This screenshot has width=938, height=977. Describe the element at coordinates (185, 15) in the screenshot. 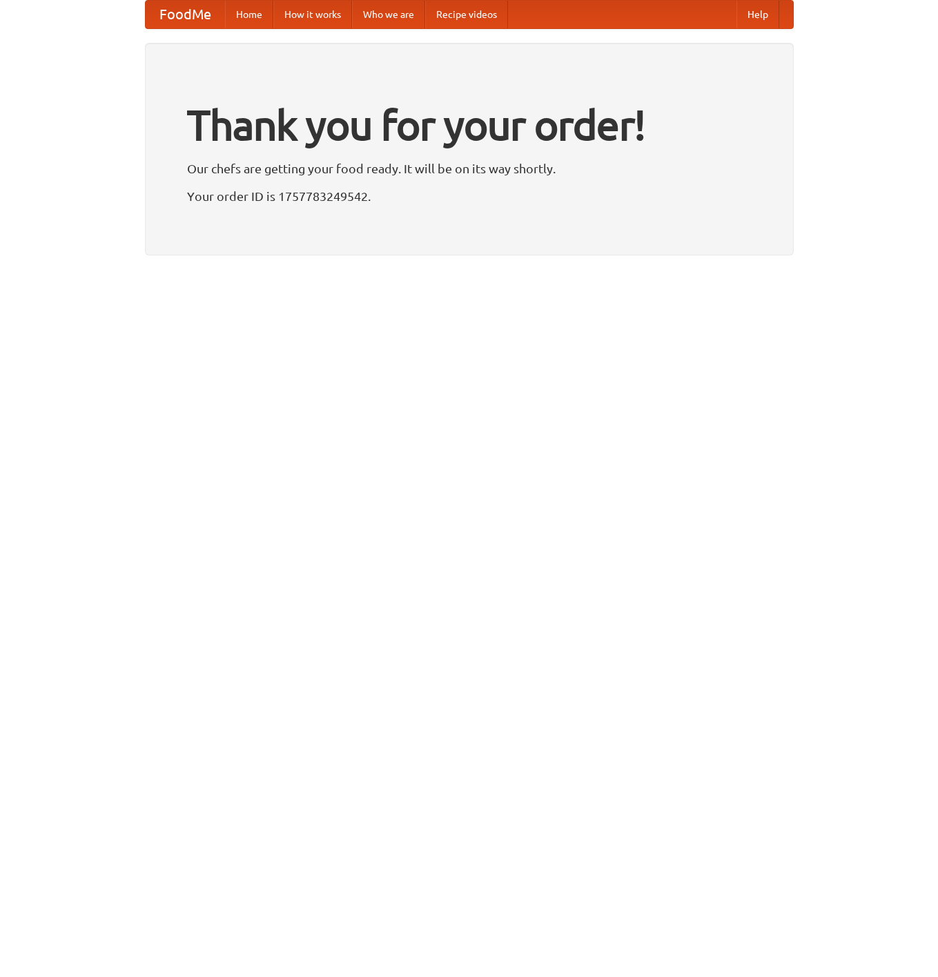

I see `a: FoodMe` at that location.